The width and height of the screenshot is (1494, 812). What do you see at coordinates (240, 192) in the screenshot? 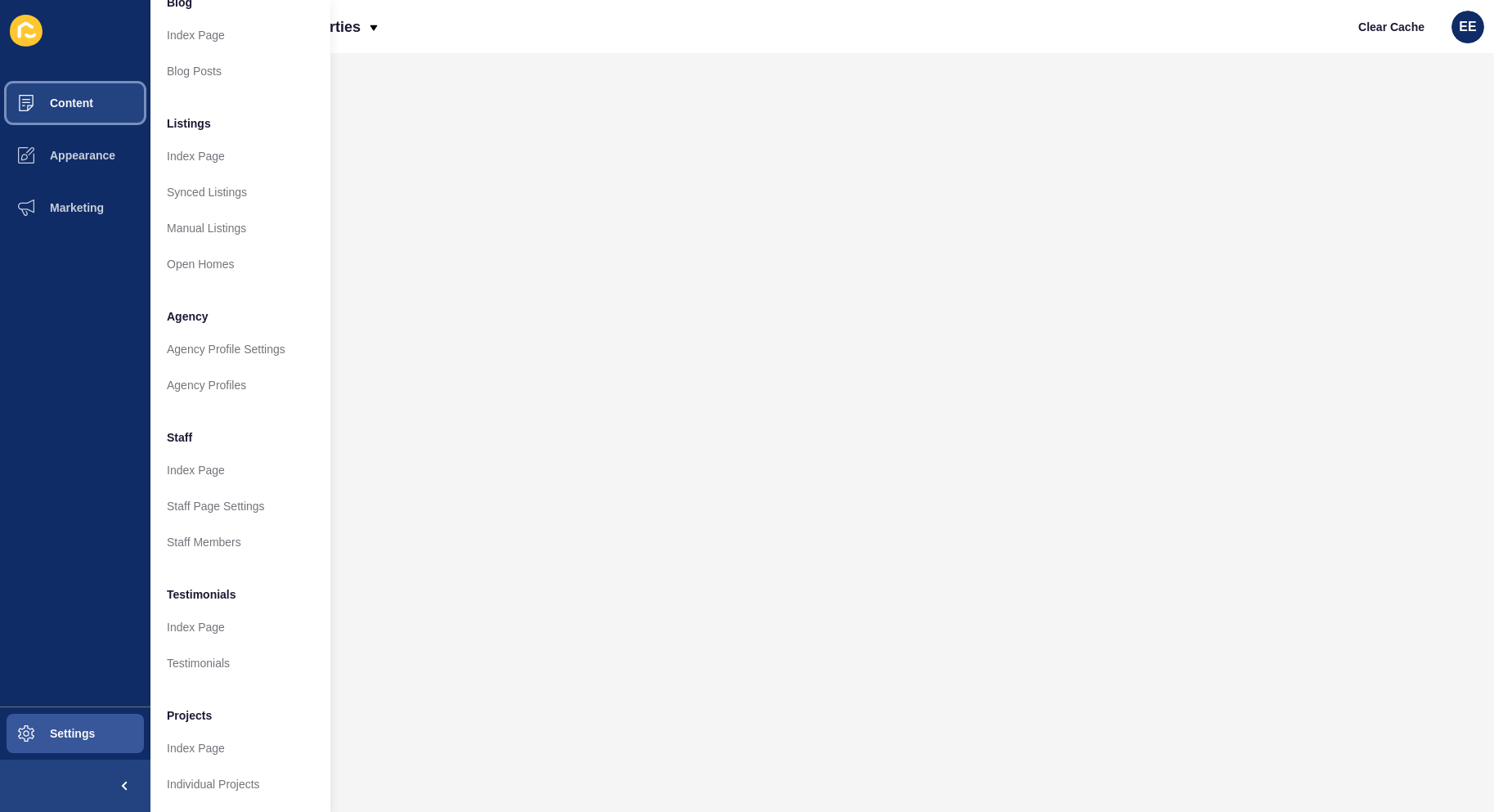
I see `a: Synced Listings` at bounding box center [240, 192].